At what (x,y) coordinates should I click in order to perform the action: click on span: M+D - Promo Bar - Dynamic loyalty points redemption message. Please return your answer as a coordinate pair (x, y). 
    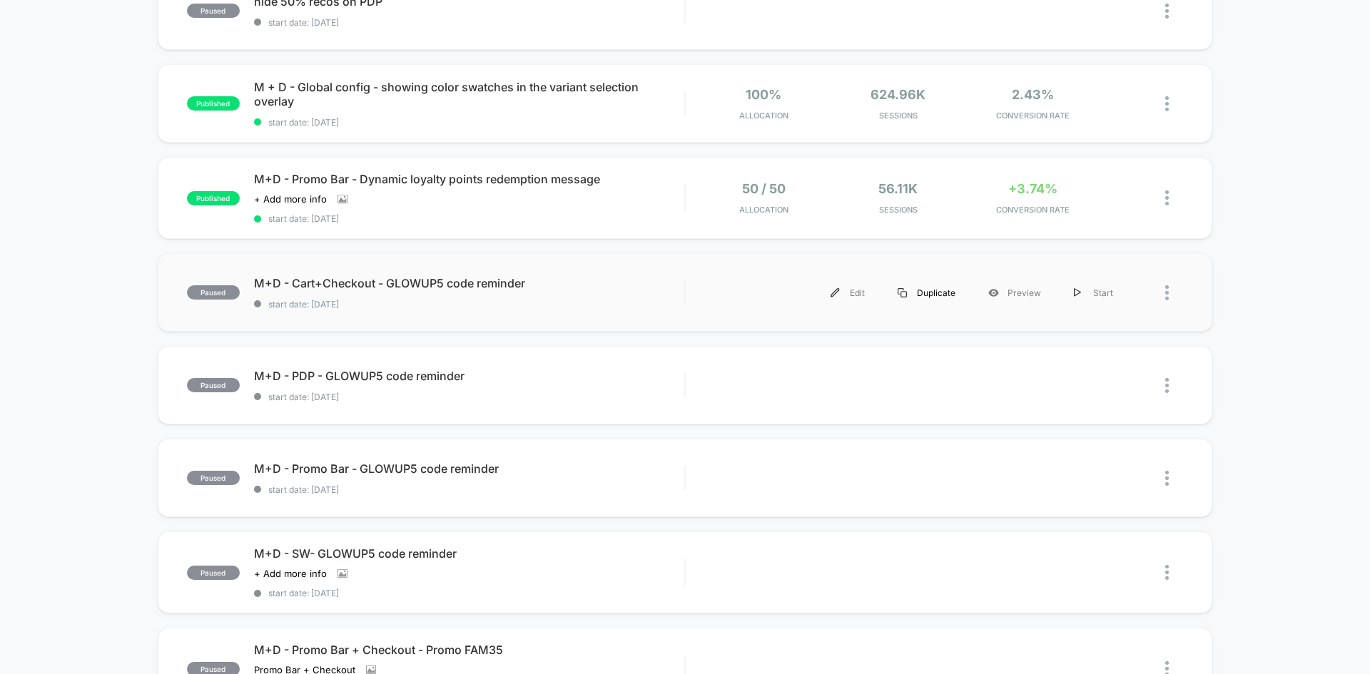
    Looking at the image, I should click on (469, 179).